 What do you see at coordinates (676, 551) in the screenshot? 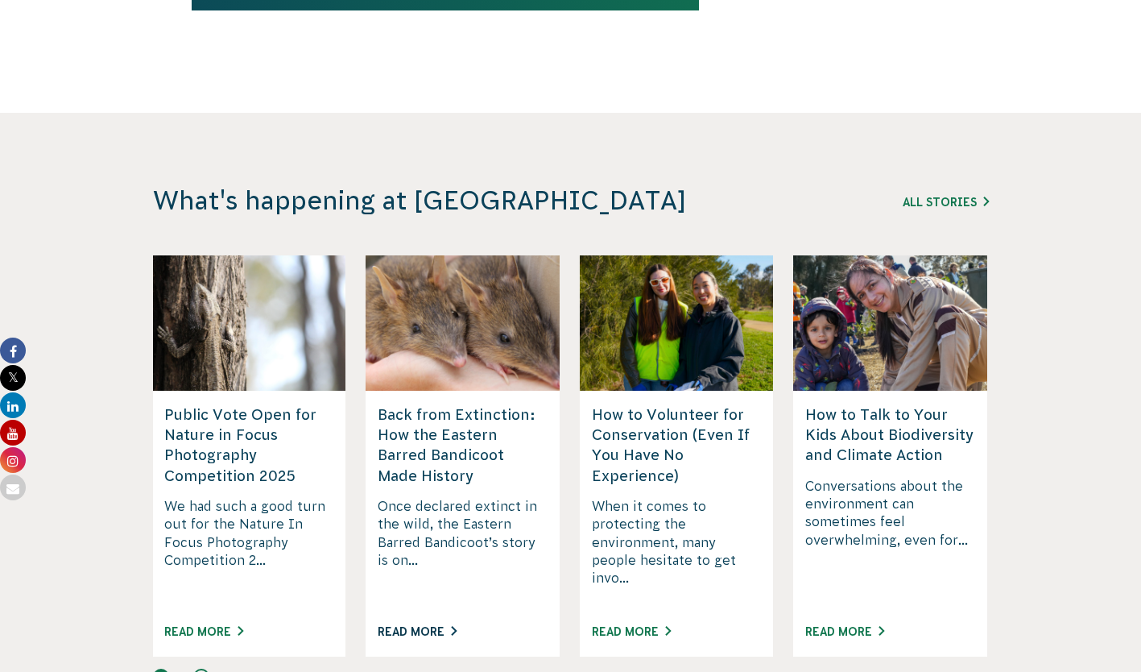
I see `p: When it comes to protecting the environment, many people hesitate to get invo...` at bounding box center [676, 551].